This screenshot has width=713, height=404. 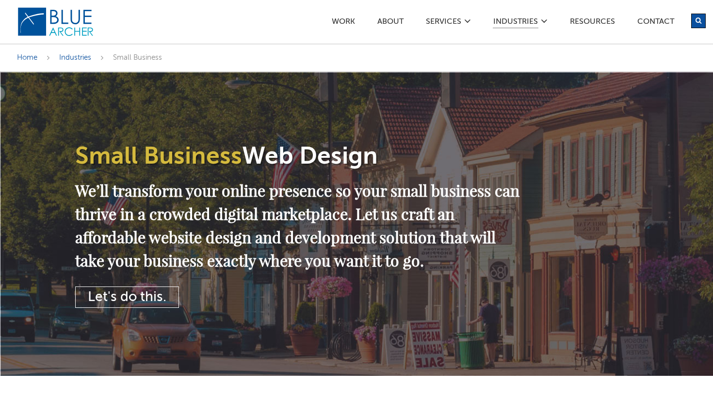 I want to click on a: ABOUT, so click(x=391, y=23).